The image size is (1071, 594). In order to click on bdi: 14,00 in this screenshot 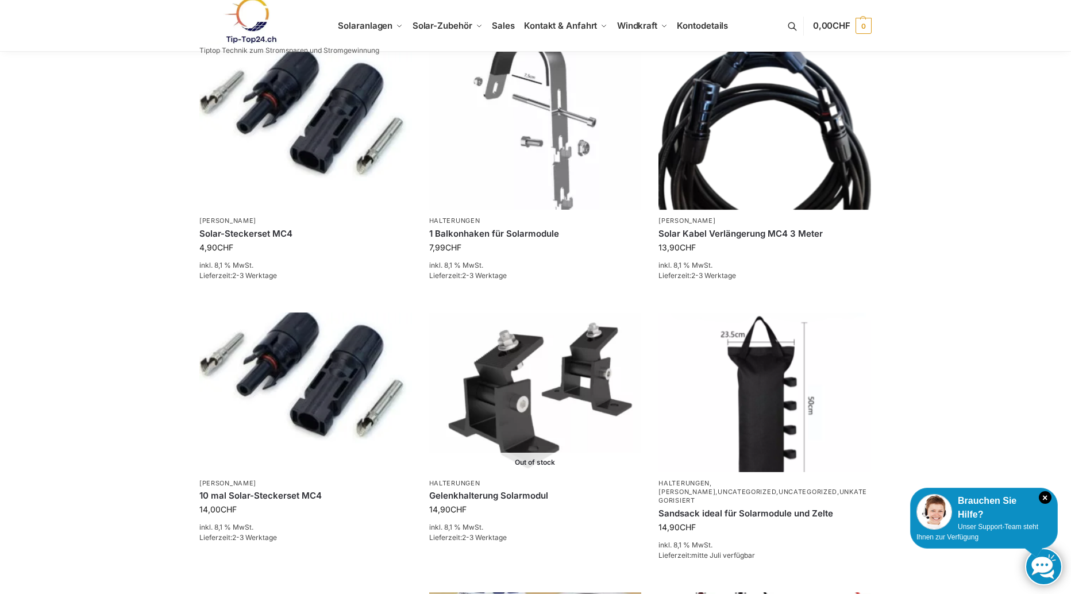, I will do `click(218, 509)`.